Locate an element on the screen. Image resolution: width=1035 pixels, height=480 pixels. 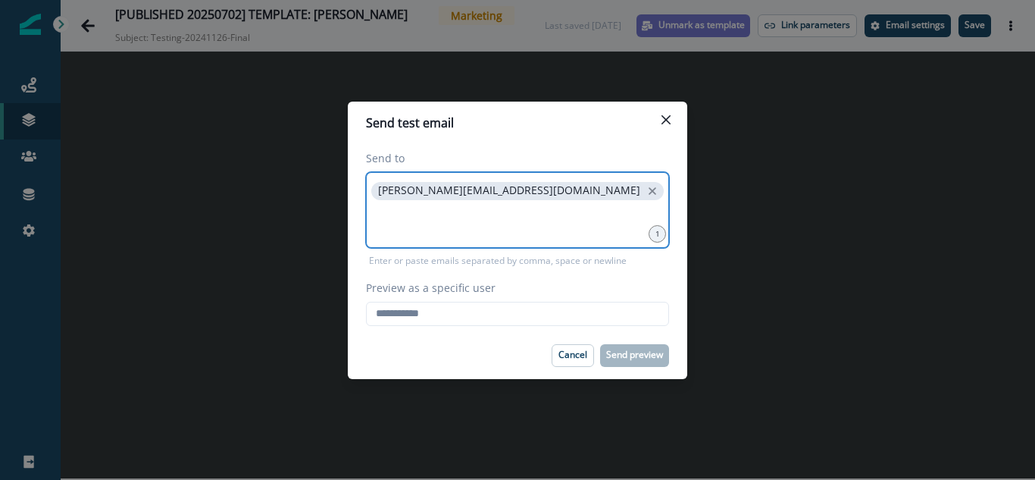
p: Send preview is located at coordinates (634, 355).